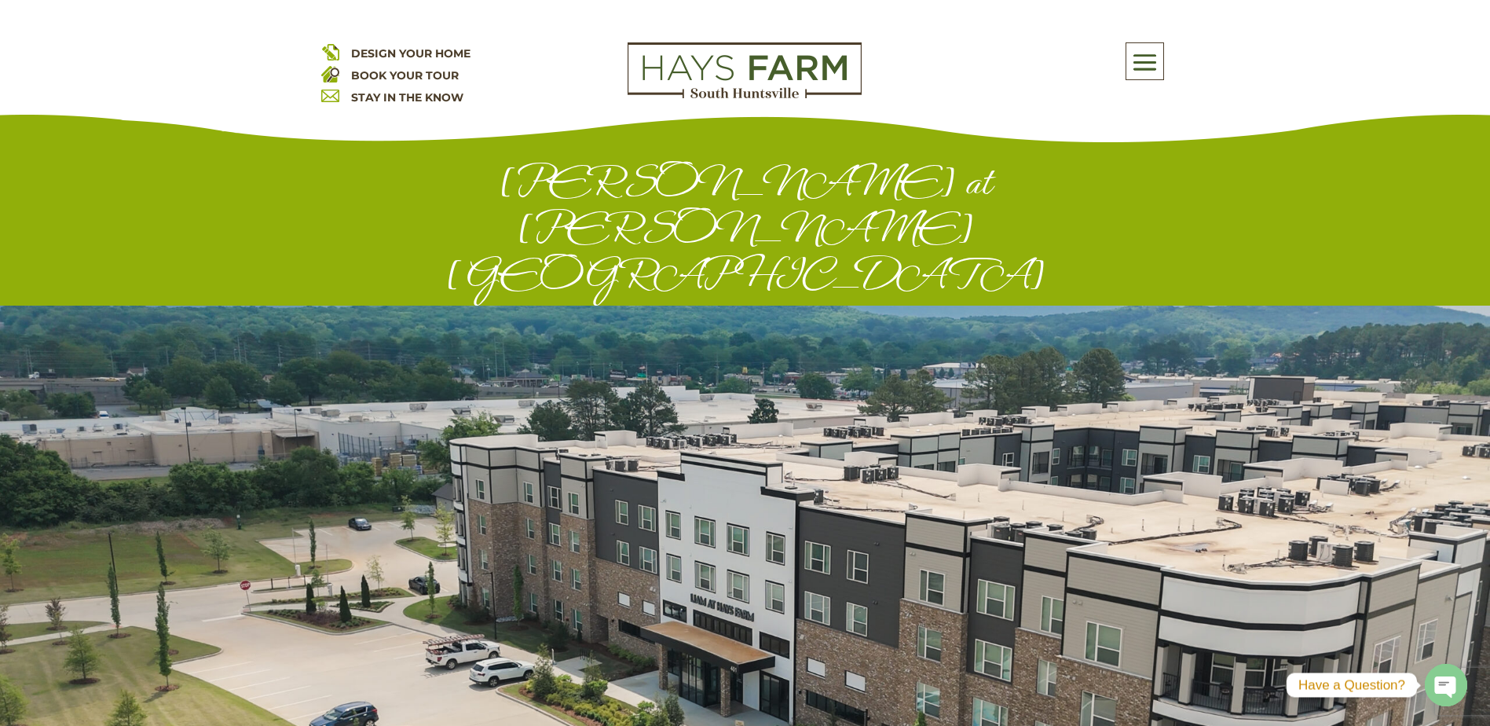 The image size is (1490, 726). What do you see at coordinates (745, 71) in the screenshot?
I see `img: Logo` at bounding box center [745, 71].